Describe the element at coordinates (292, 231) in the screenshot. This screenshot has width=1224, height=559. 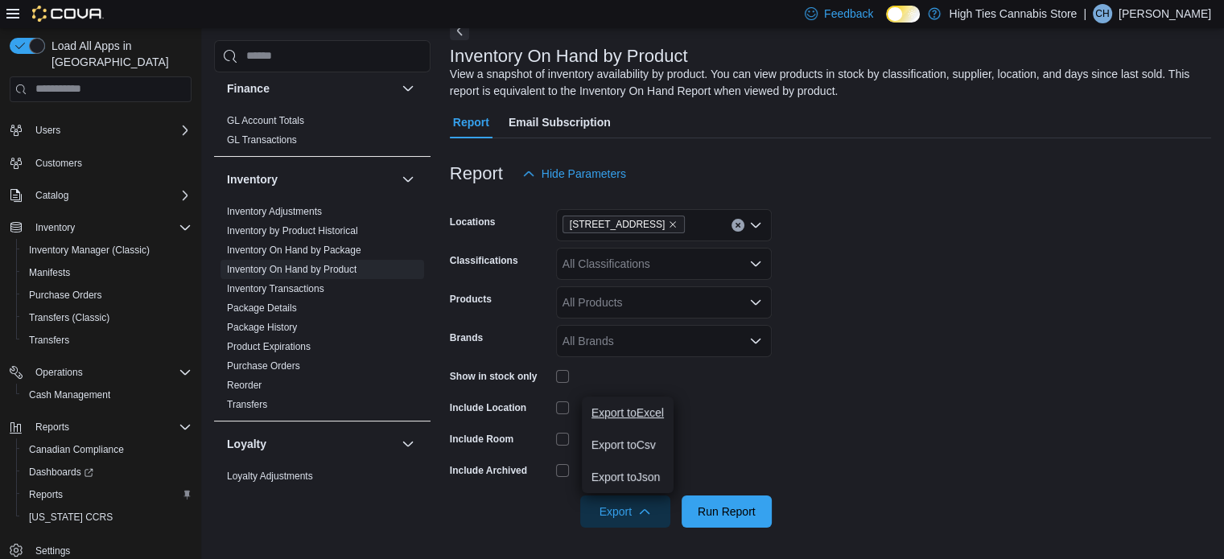
I see `span: Inventory by Product Historical` at that location.